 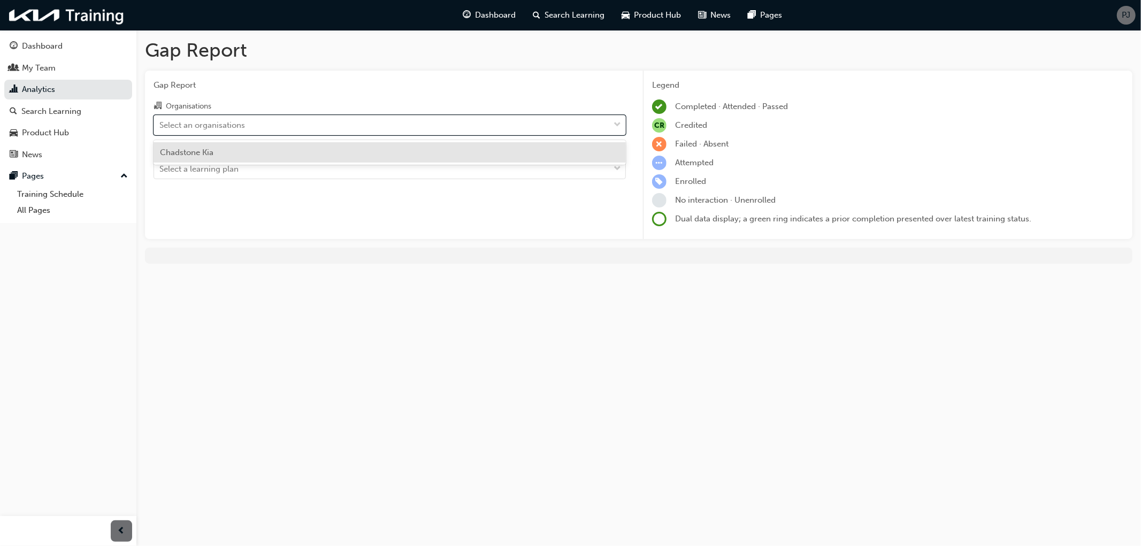 What do you see at coordinates (13, 90) in the screenshot?
I see `span: chart-icon` at bounding box center [13, 90].